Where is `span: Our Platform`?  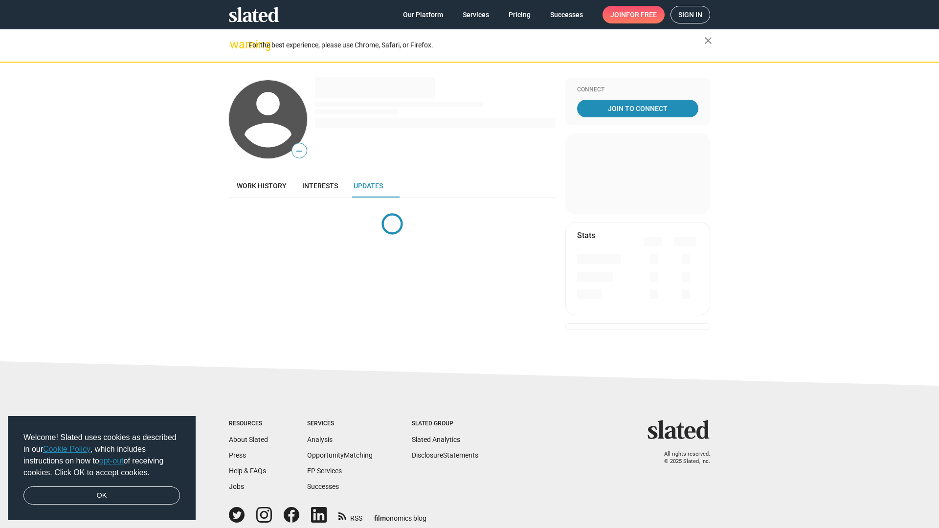
span: Our Platform is located at coordinates (423, 15).